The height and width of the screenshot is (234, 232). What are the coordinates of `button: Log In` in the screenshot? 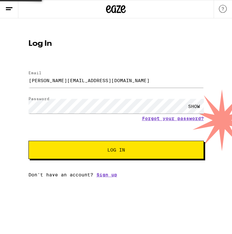 It's located at (116, 150).